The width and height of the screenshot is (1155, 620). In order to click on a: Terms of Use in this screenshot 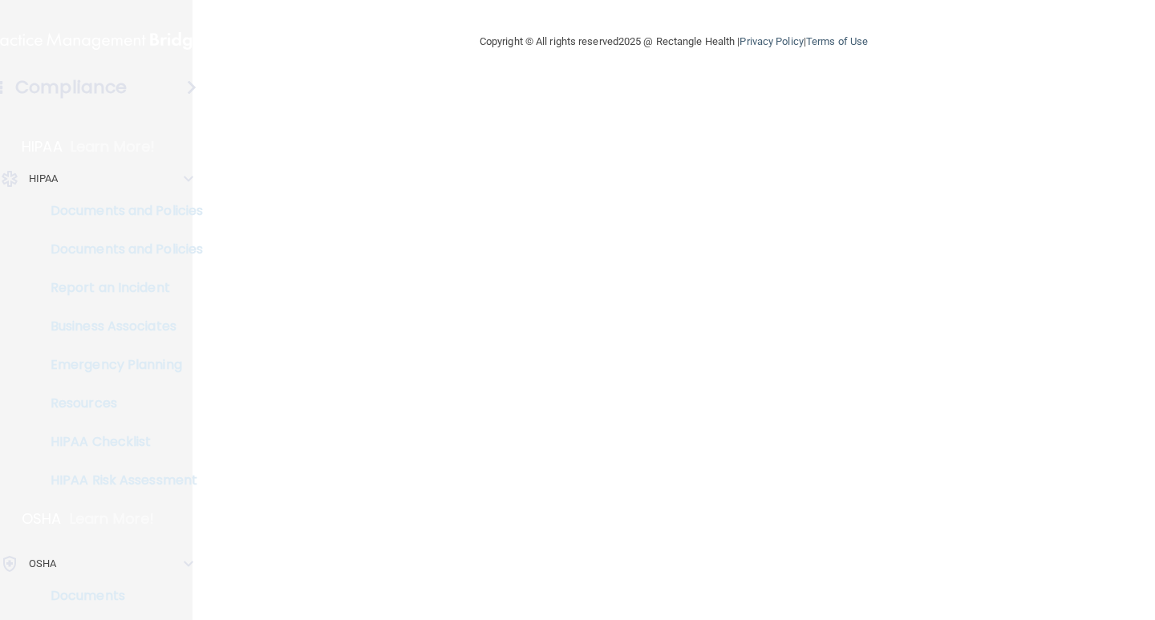, I will do `click(837, 41)`.